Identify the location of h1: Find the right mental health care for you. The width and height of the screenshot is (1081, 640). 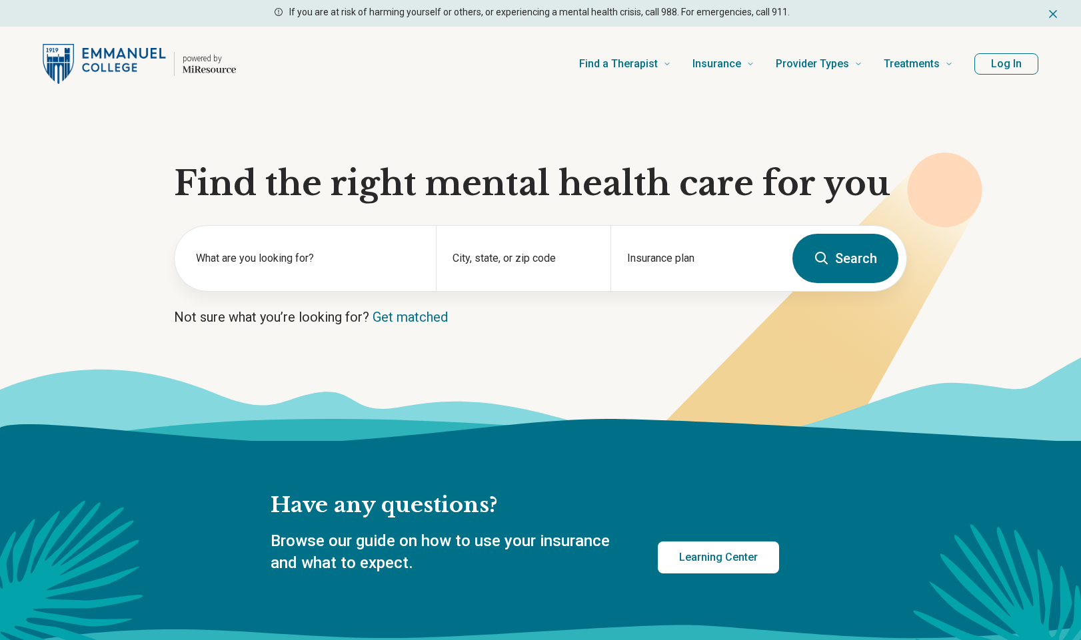
(540, 184).